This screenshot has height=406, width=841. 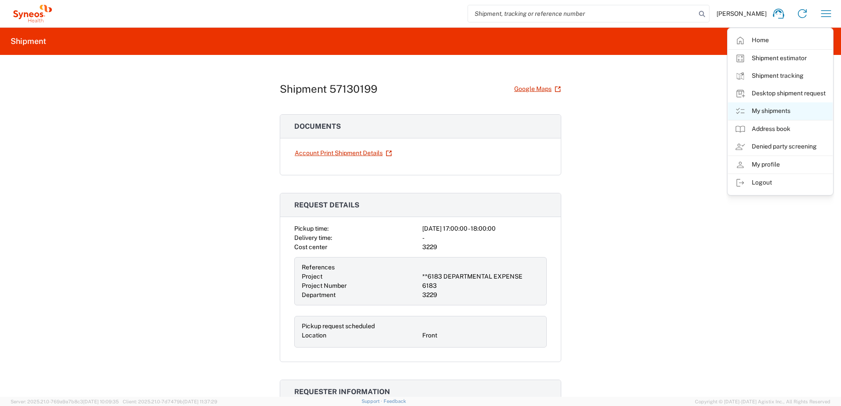 What do you see at coordinates (780, 183) in the screenshot?
I see `a: Logout` at bounding box center [780, 183].